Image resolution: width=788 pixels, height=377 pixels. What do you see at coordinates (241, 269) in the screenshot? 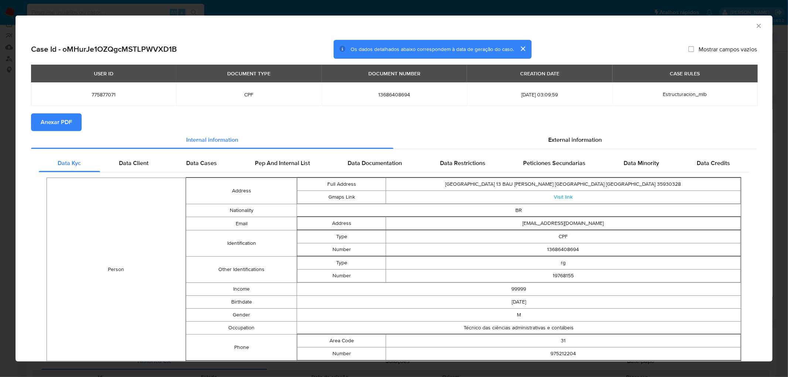
I see `td: Other Identifications` at bounding box center [241, 269].